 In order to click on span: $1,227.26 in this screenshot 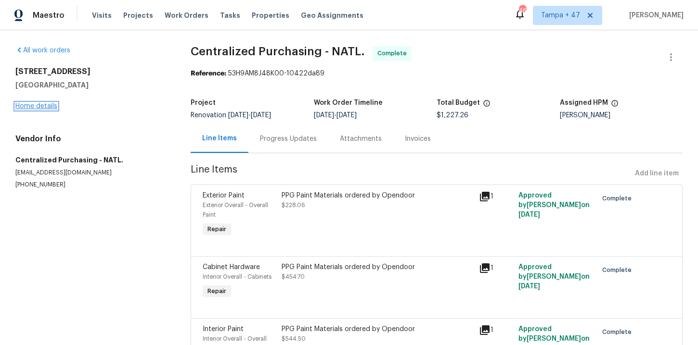, I will do `click(452, 115)`.